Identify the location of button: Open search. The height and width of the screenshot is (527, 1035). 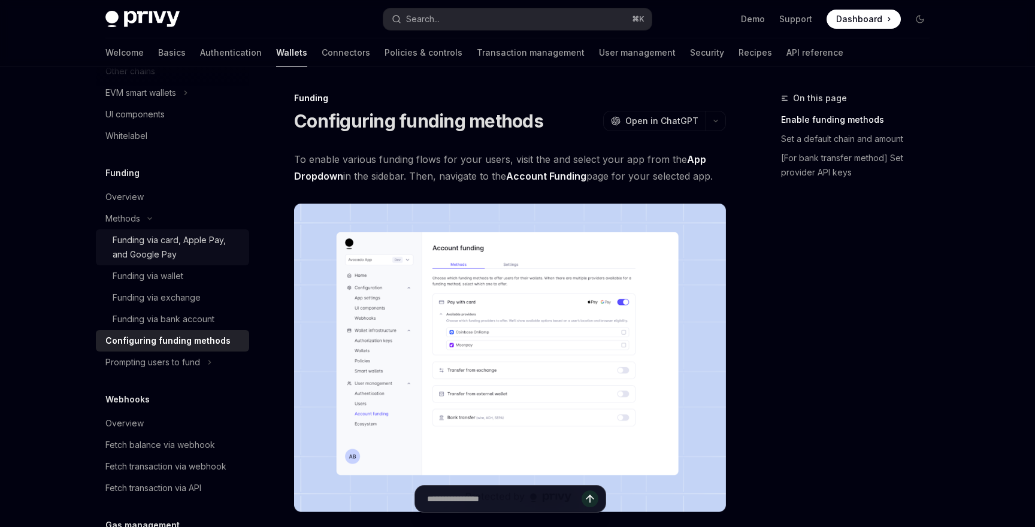
(517, 19).